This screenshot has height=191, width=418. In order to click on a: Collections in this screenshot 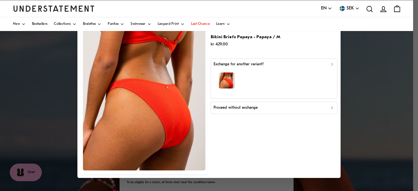, I will do `click(65, 24)`.